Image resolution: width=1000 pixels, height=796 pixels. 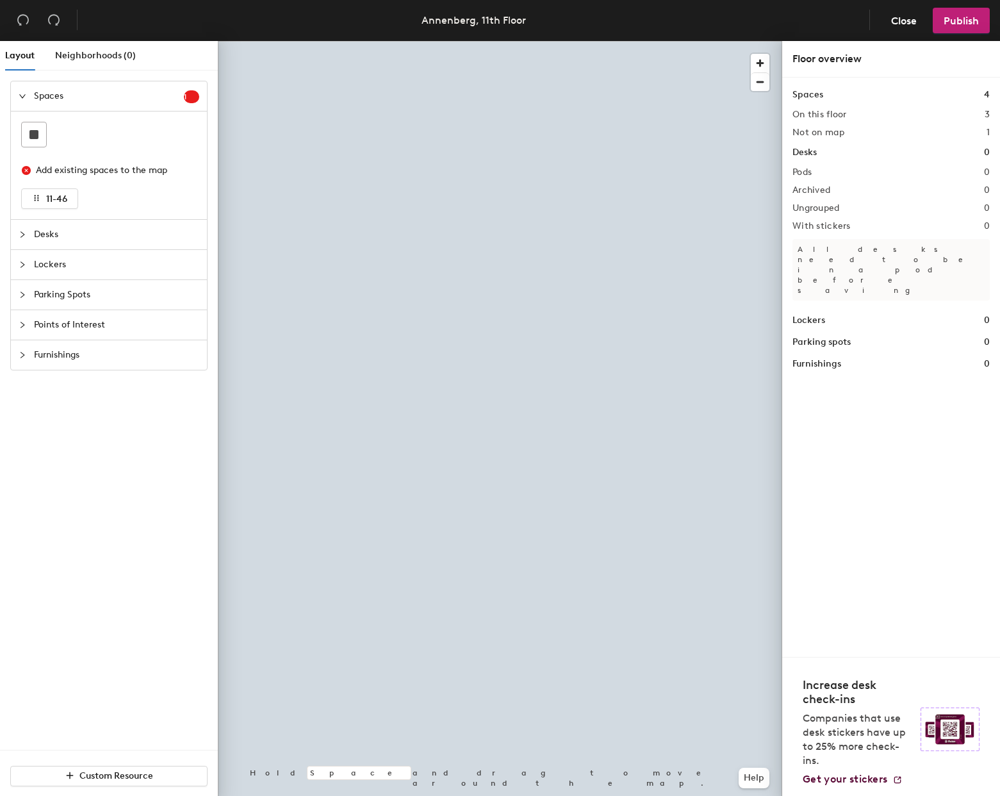 What do you see at coordinates (858, 692) in the screenshot?
I see `h4: Increase desk check-ins` at bounding box center [858, 692].